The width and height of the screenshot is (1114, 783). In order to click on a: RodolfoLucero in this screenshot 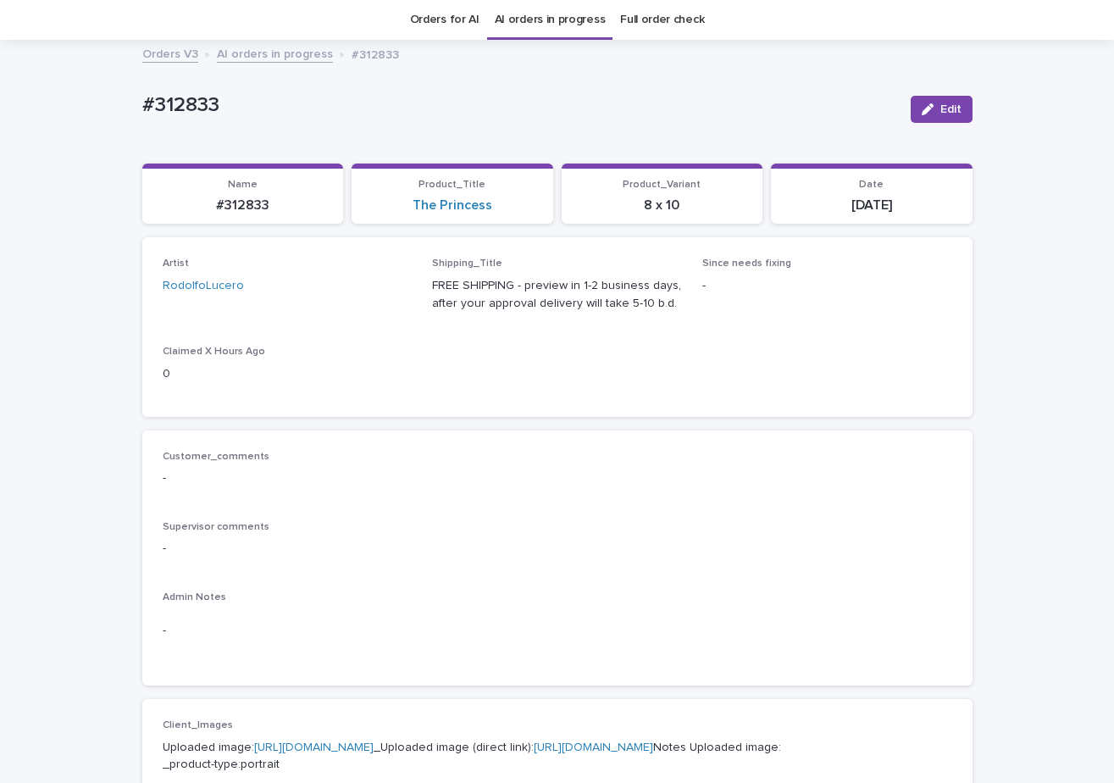, I will do `click(203, 285)`.